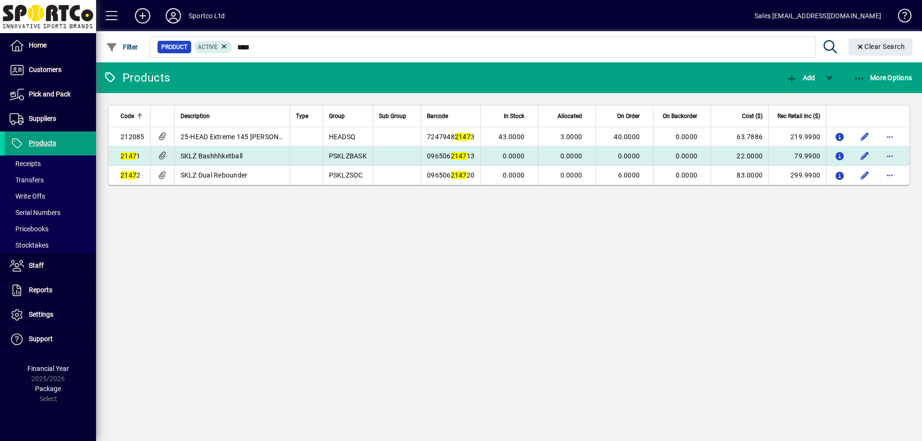 The image size is (922, 441). Describe the element at coordinates (396, 116) in the screenshot. I see `div: Sub Group` at that location.